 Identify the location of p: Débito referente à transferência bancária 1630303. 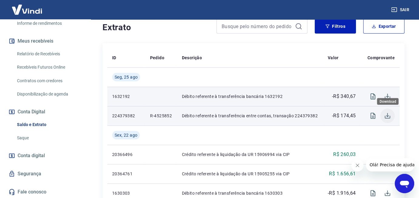
(249, 194).